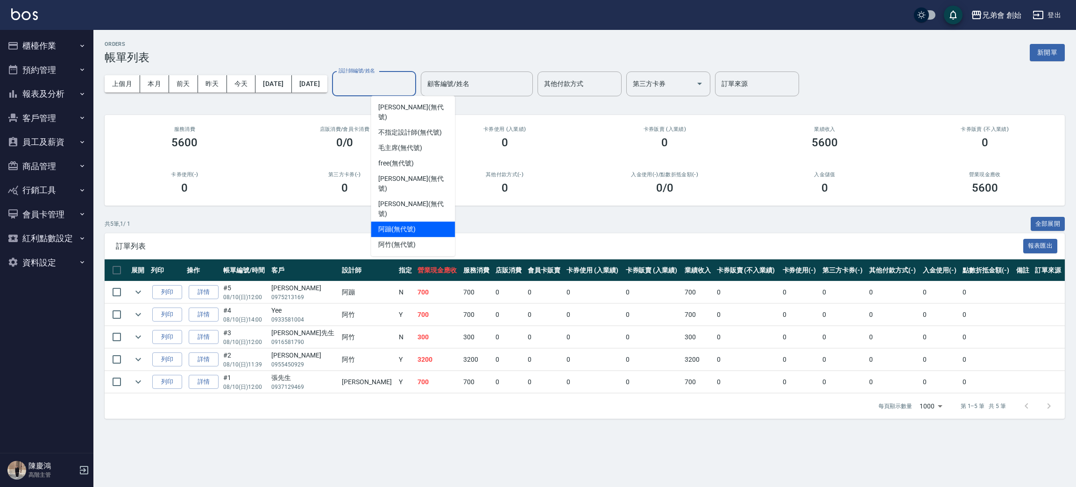 This screenshot has height=487, width=1076. What do you see at coordinates (122, 84) in the screenshot?
I see `button: 上個月` at bounding box center [122, 84].